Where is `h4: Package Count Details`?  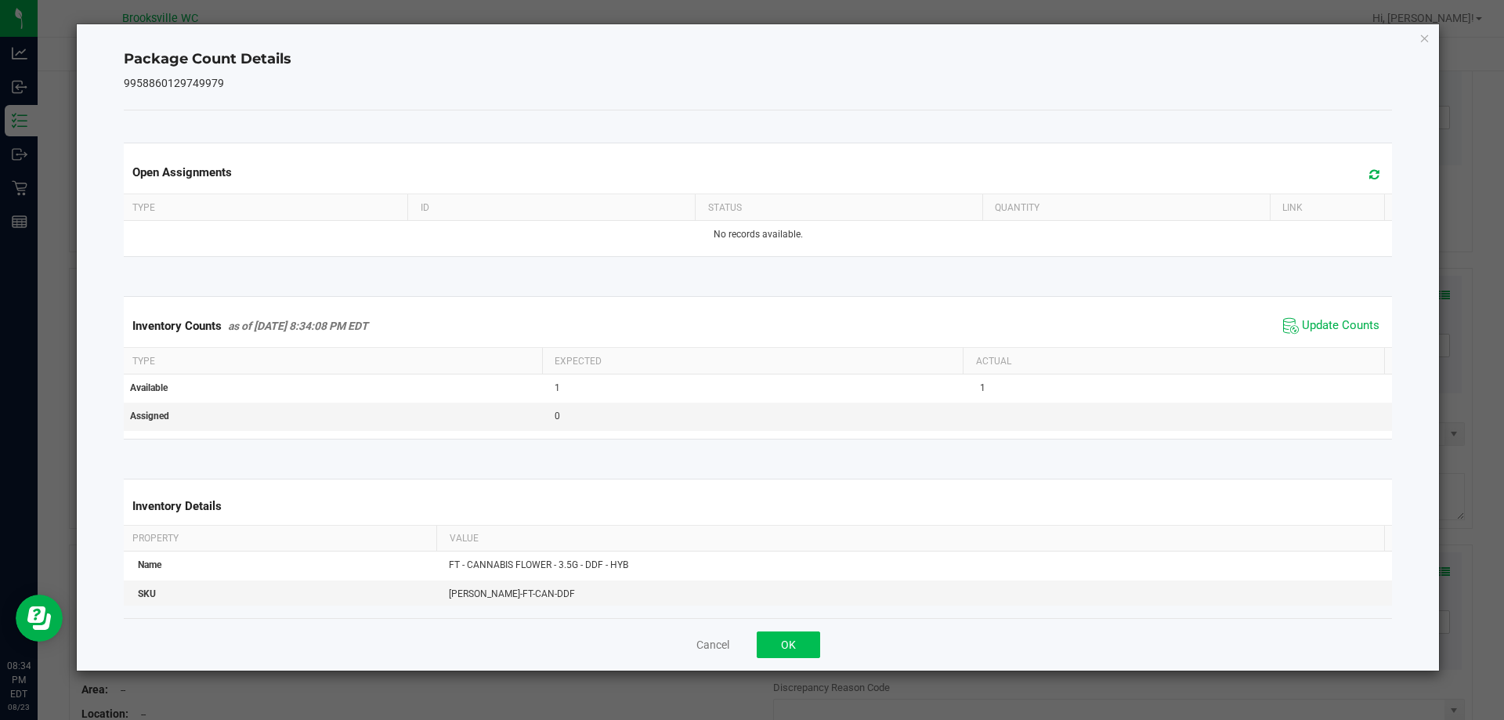
h4: Package Count Details is located at coordinates (758, 60).